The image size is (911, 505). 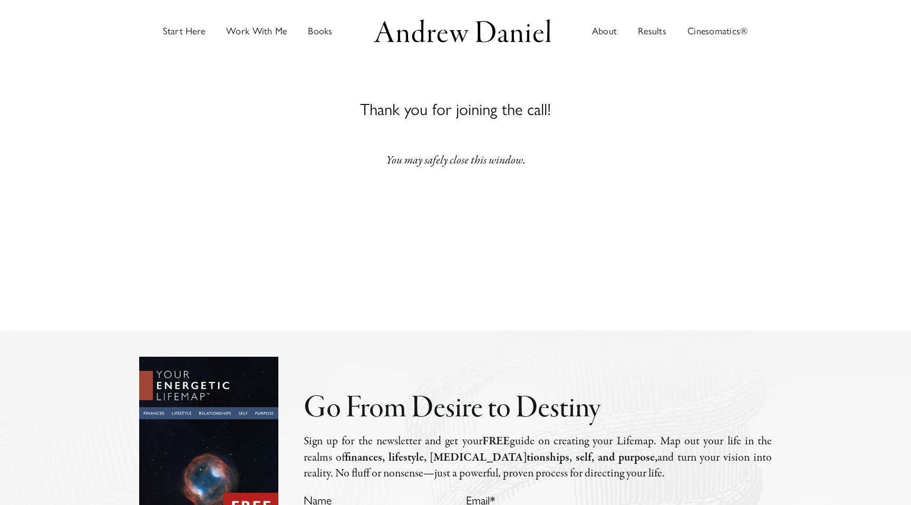 I want to click on a: Start Here, so click(x=184, y=31).